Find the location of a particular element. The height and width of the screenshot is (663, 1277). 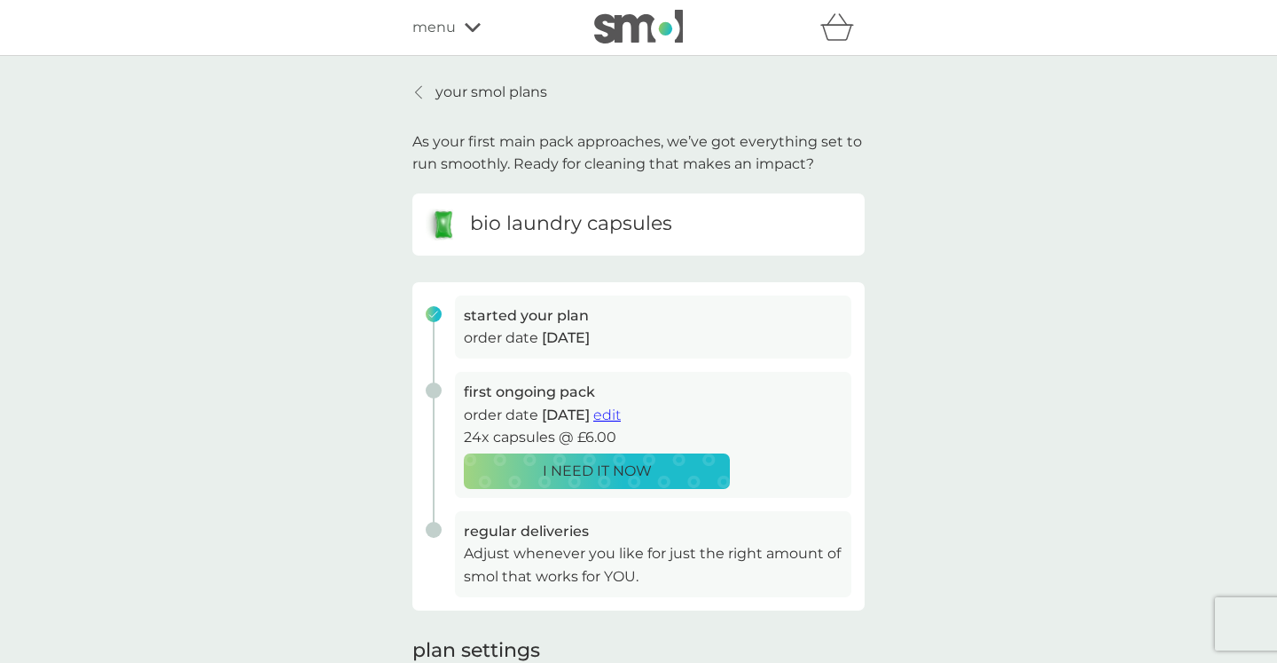

div: basket is located at coordinates (843, 27).